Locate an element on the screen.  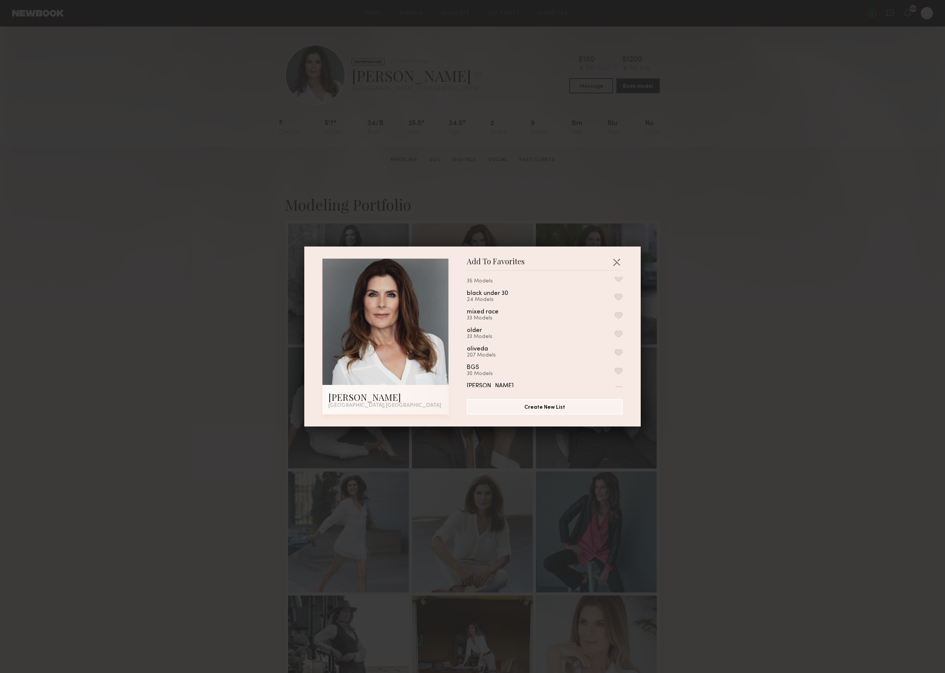
div: oliveda is located at coordinates (478, 349).